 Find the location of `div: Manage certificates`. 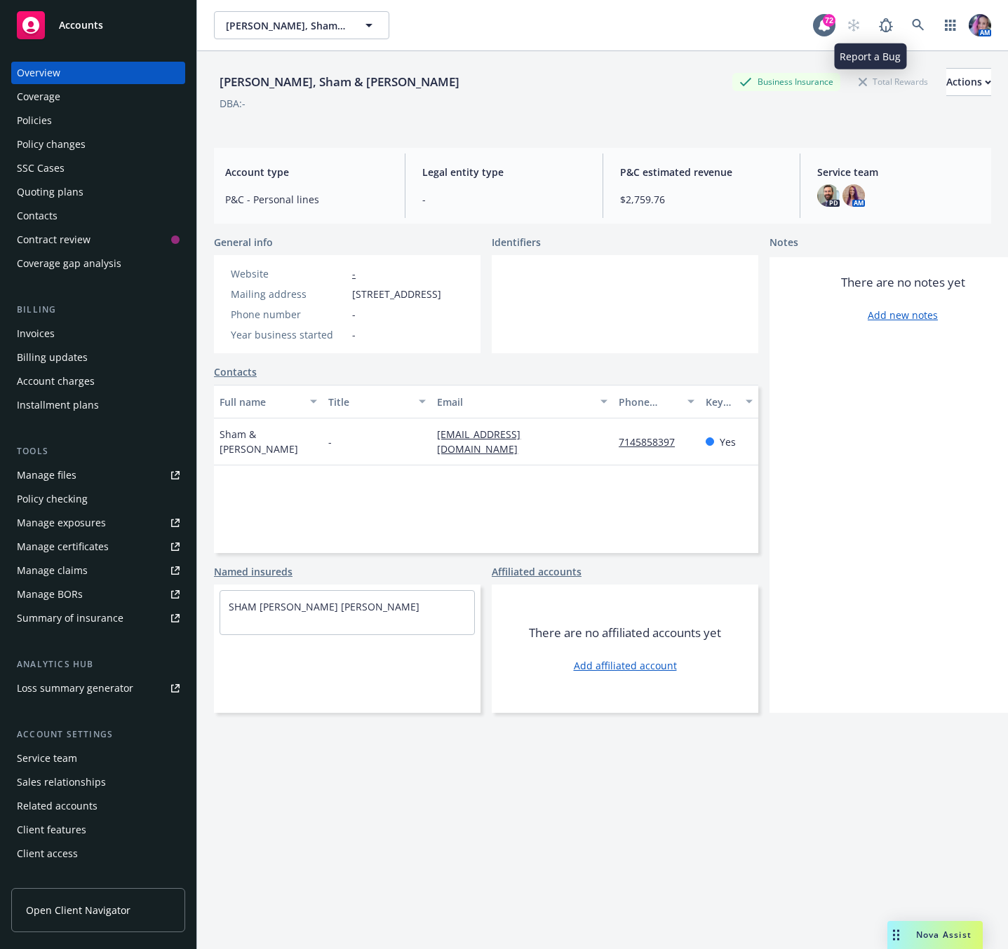

div: Manage certificates is located at coordinates (62, 547).